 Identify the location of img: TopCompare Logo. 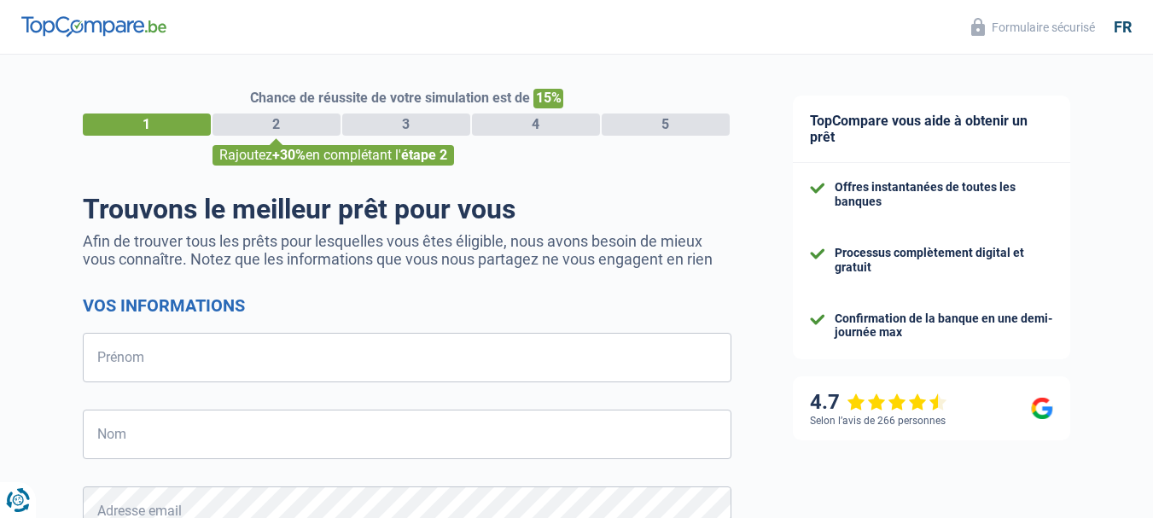
(94, 26).